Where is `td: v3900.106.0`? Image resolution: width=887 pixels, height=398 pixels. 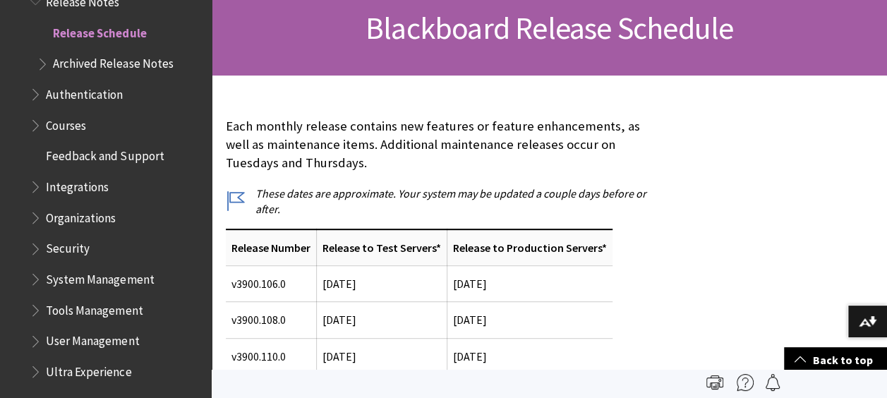 td: v3900.106.0 is located at coordinates (271, 283).